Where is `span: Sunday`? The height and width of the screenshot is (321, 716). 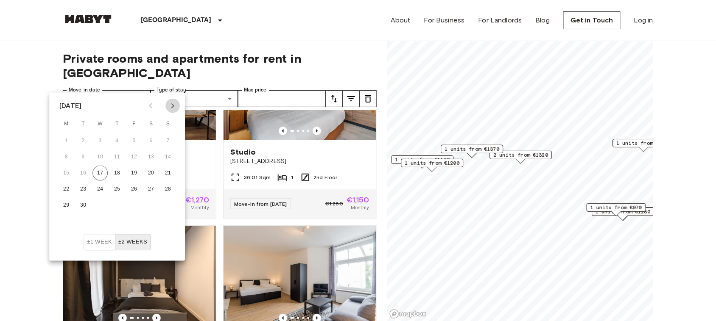
span: Sunday is located at coordinates (168, 124).